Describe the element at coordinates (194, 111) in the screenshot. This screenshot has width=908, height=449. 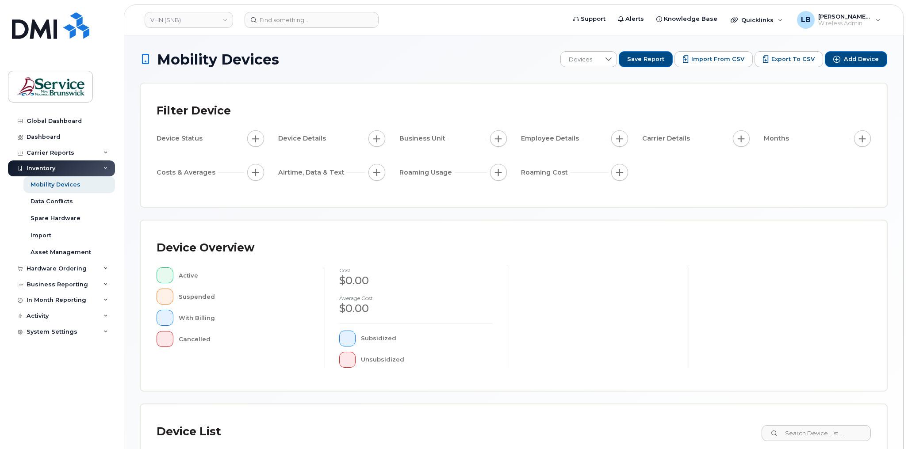
I see `div: Filter Device` at that location.